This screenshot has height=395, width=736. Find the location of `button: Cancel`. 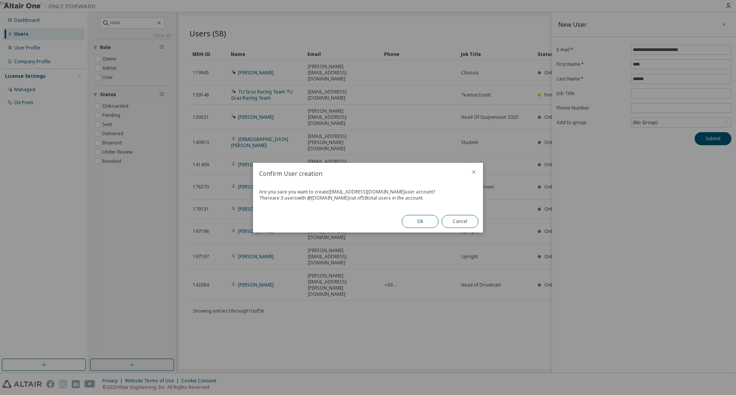

button: Cancel is located at coordinates (460, 222).